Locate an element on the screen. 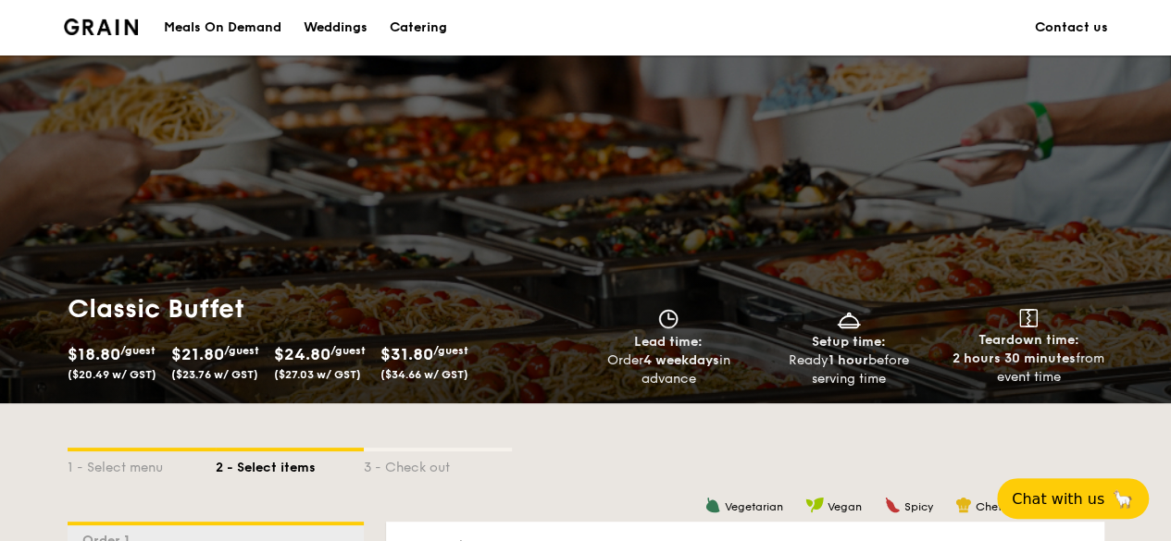 This screenshot has height=541, width=1171. div: 2 - Select items is located at coordinates (290, 465).